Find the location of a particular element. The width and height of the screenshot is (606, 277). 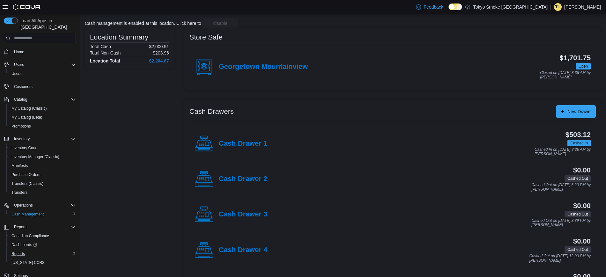

a: Manifests is located at coordinates (19, 166).